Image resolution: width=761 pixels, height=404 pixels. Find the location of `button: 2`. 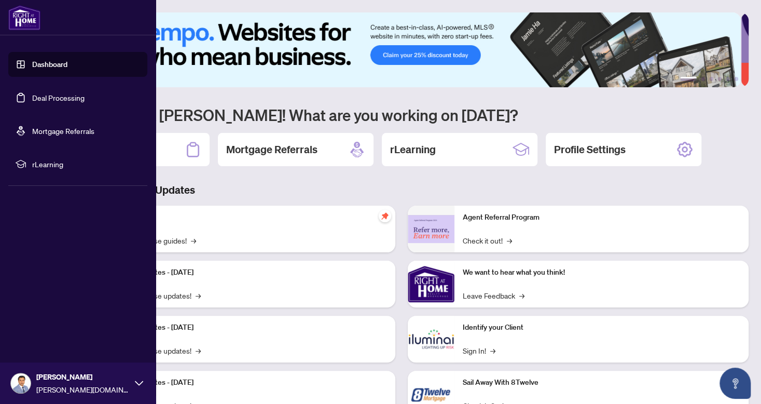

button: 2 is located at coordinates (703, 79).